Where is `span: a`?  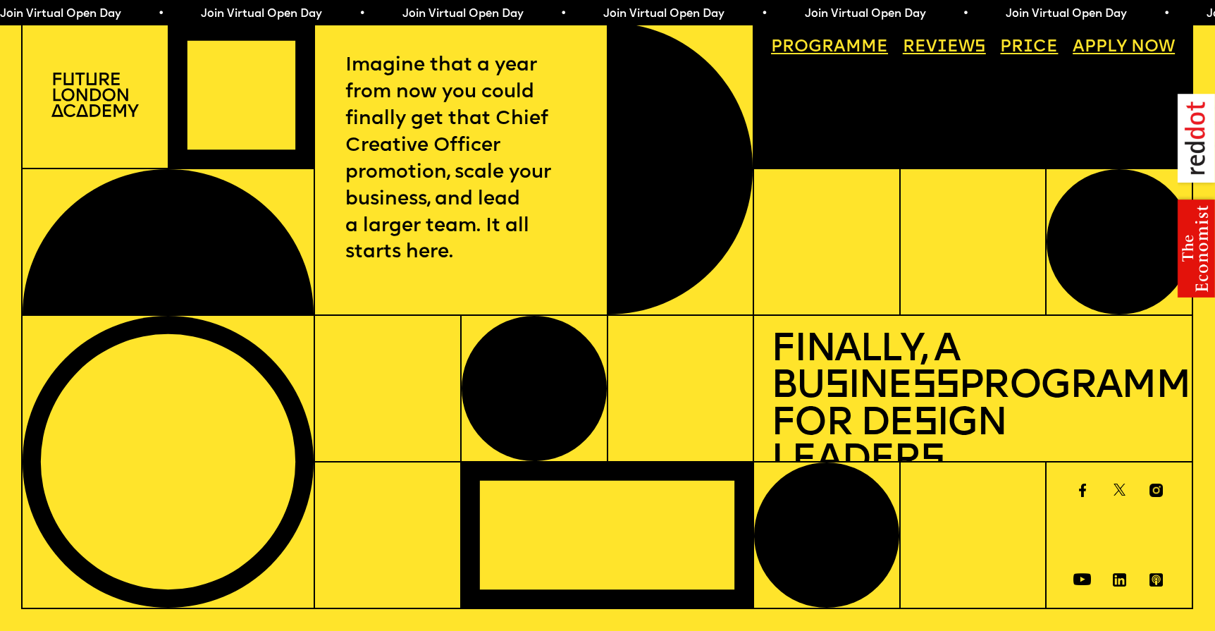
span: a is located at coordinates (840, 47).